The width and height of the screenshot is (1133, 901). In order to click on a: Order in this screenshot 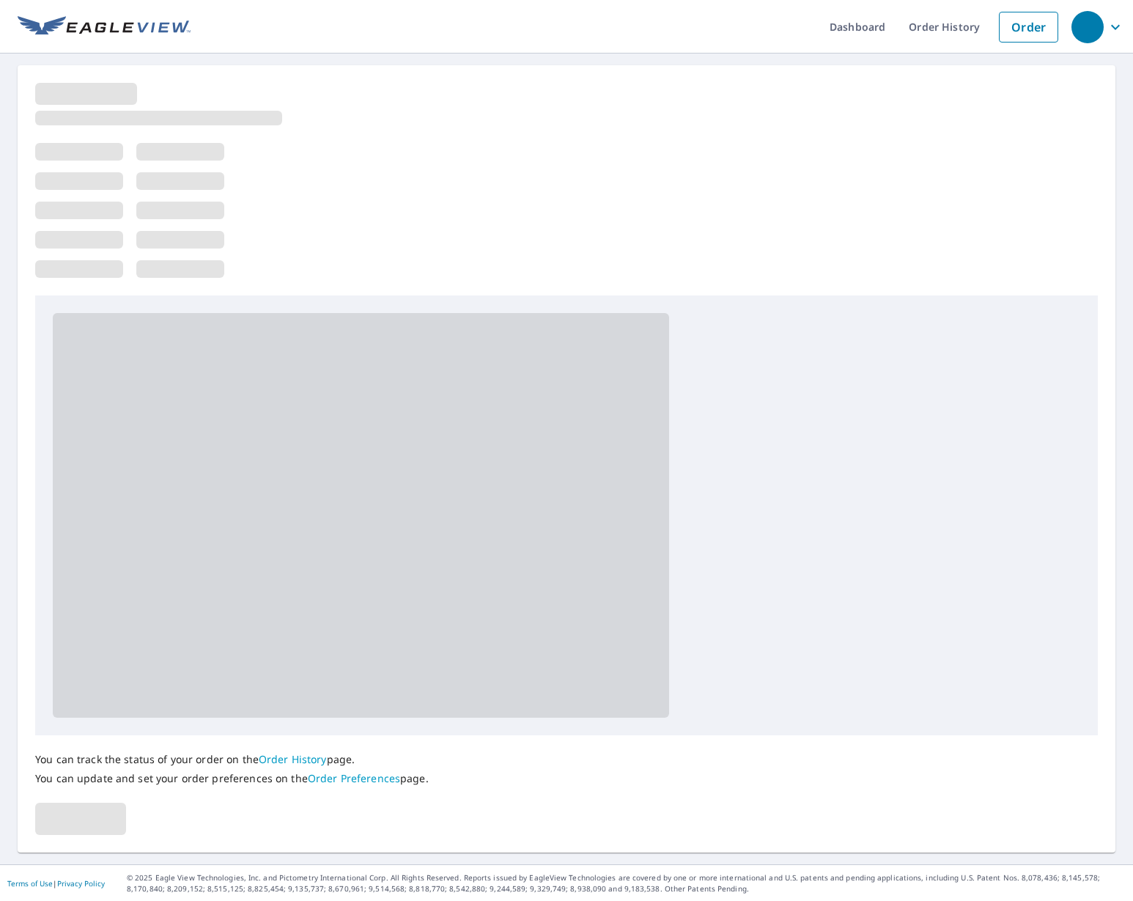, I will do `click(1028, 27)`.